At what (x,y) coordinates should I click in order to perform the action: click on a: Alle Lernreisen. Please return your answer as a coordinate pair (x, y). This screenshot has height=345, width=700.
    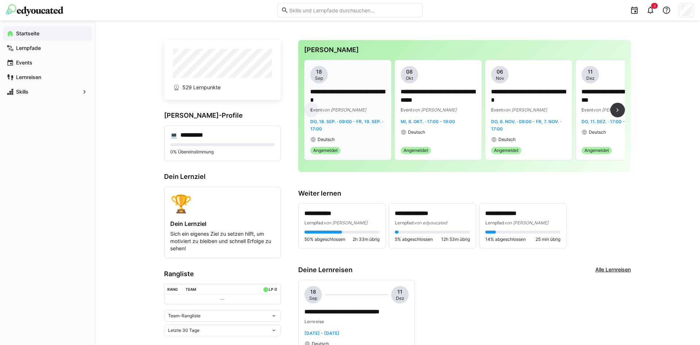
    Looking at the image, I should click on (613, 270).